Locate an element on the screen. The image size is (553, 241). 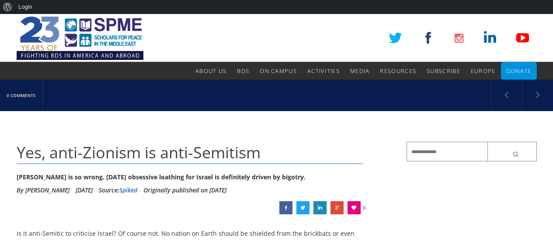
span: BDS is located at coordinates (243, 71).